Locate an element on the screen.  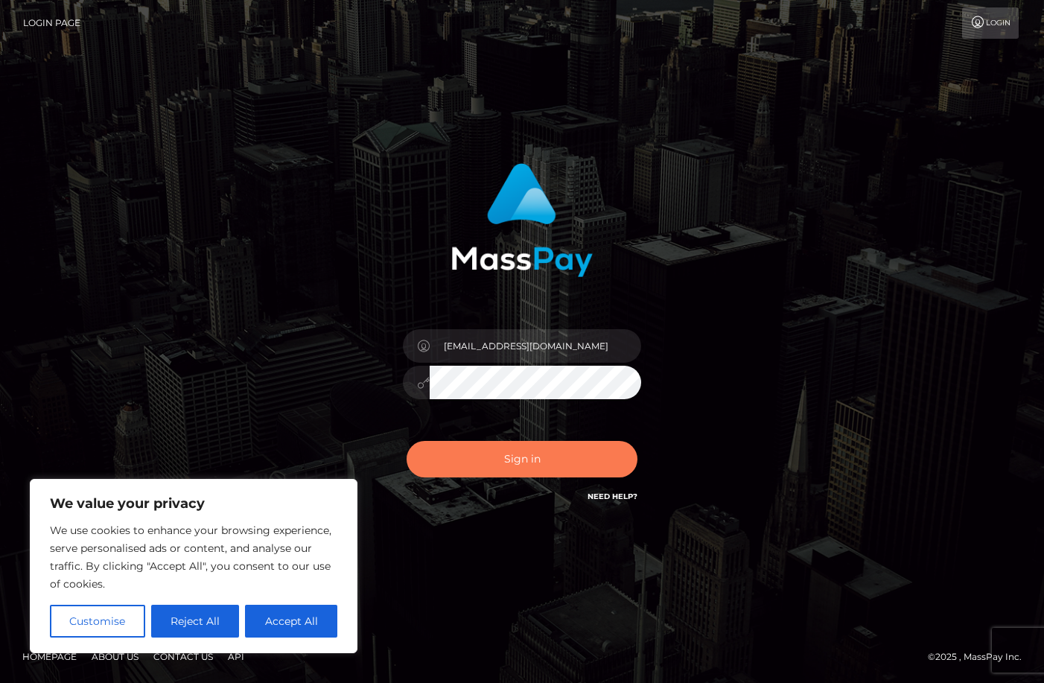
button: Customise is located at coordinates (98, 621).